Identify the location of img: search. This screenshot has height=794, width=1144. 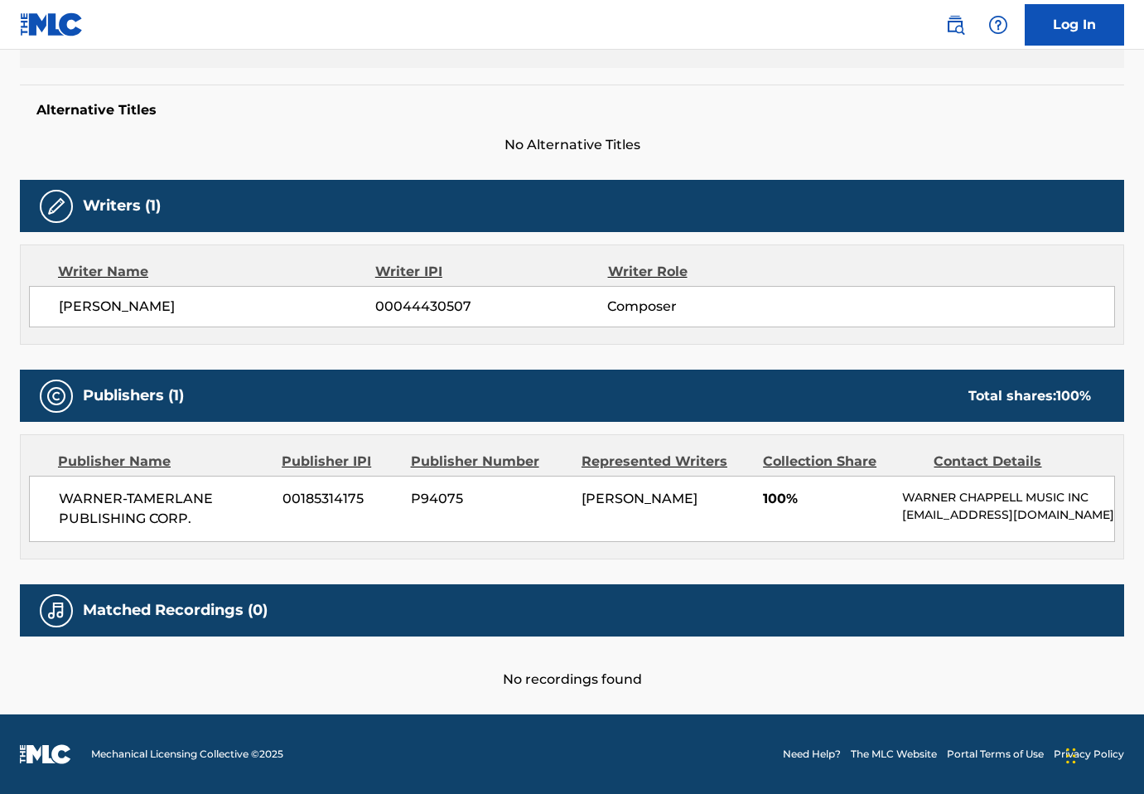
(955, 25).